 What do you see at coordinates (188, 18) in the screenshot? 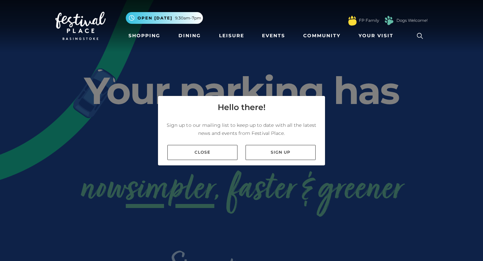
I see `span: 9.30am-7pm` at bounding box center [188, 18].